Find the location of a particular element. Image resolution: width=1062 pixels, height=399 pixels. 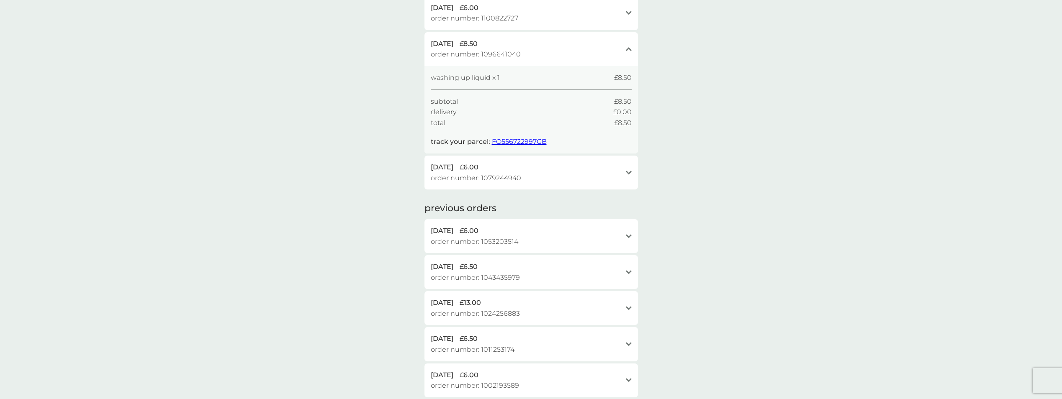

span: order number: 1024256883 is located at coordinates (475, 314).